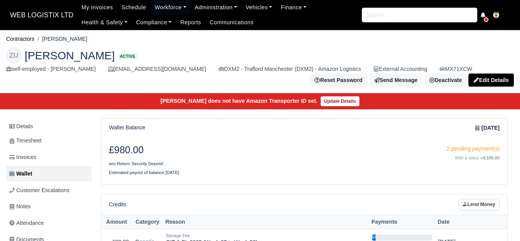 Image resolution: width=520 pixels, height=241 pixels. I want to click on button: Reset Password, so click(338, 80).